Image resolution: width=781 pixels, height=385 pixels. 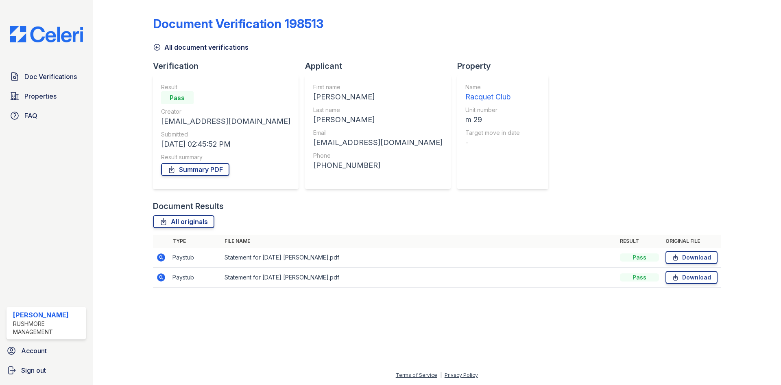 What do you see at coordinates (195, 169) in the screenshot?
I see `a: Summary PDF` at bounding box center [195, 169].